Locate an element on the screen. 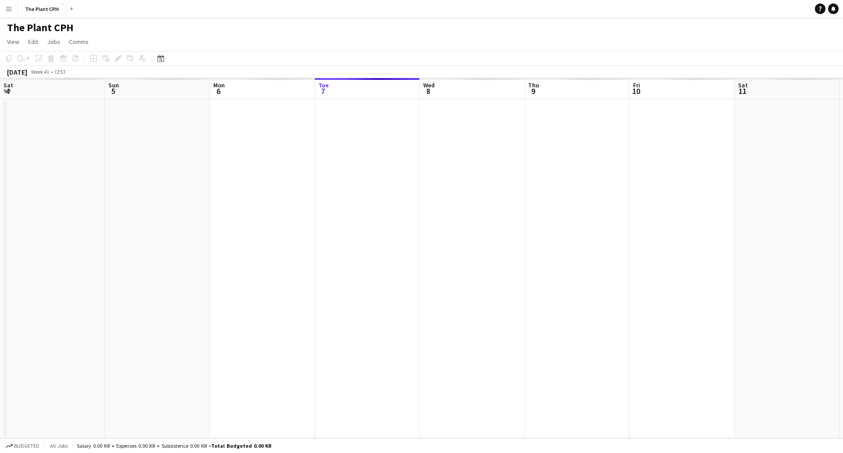  span: 8 is located at coordinates (428, 91).